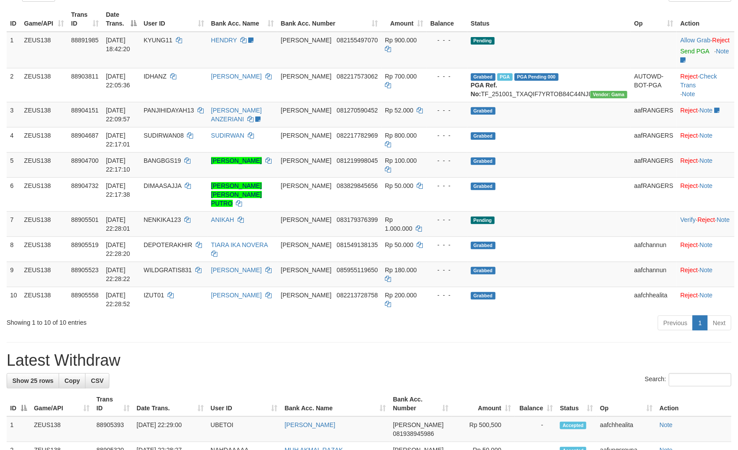 The height and width of the screenshot is (450, 738). I want to click on span: 88904687, so click(85, 135).